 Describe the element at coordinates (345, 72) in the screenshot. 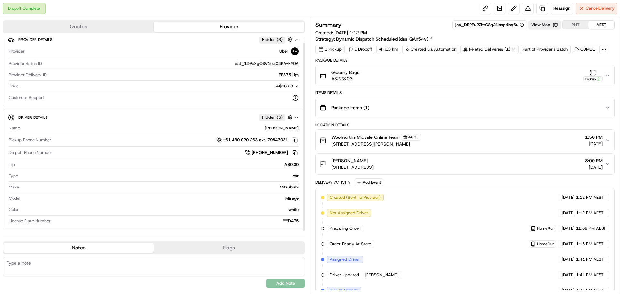

I see `span: Grocery Bags` at that location.